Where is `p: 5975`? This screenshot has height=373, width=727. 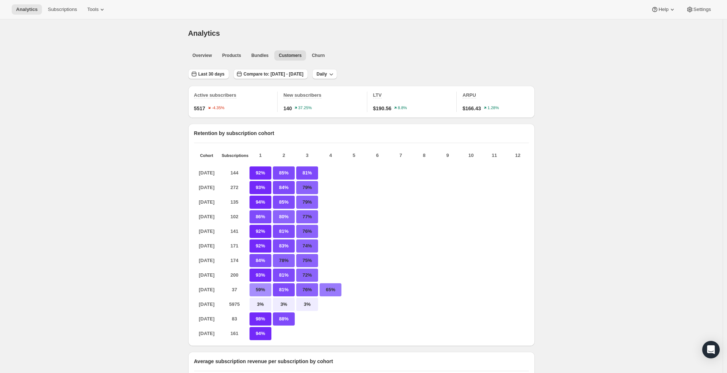 p: 5975 is located at coordinates (235, 304).